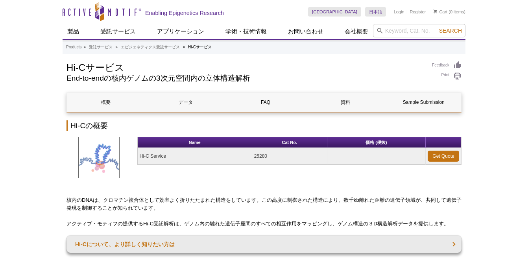 The height and width of the screenshot is (271, 528). I want to click on a: エピジェネティクス受託サービス, so click(150, 47).